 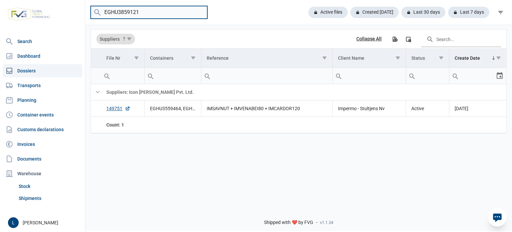 I want to click on td: Column File Nr, so click(x=123, y=58).